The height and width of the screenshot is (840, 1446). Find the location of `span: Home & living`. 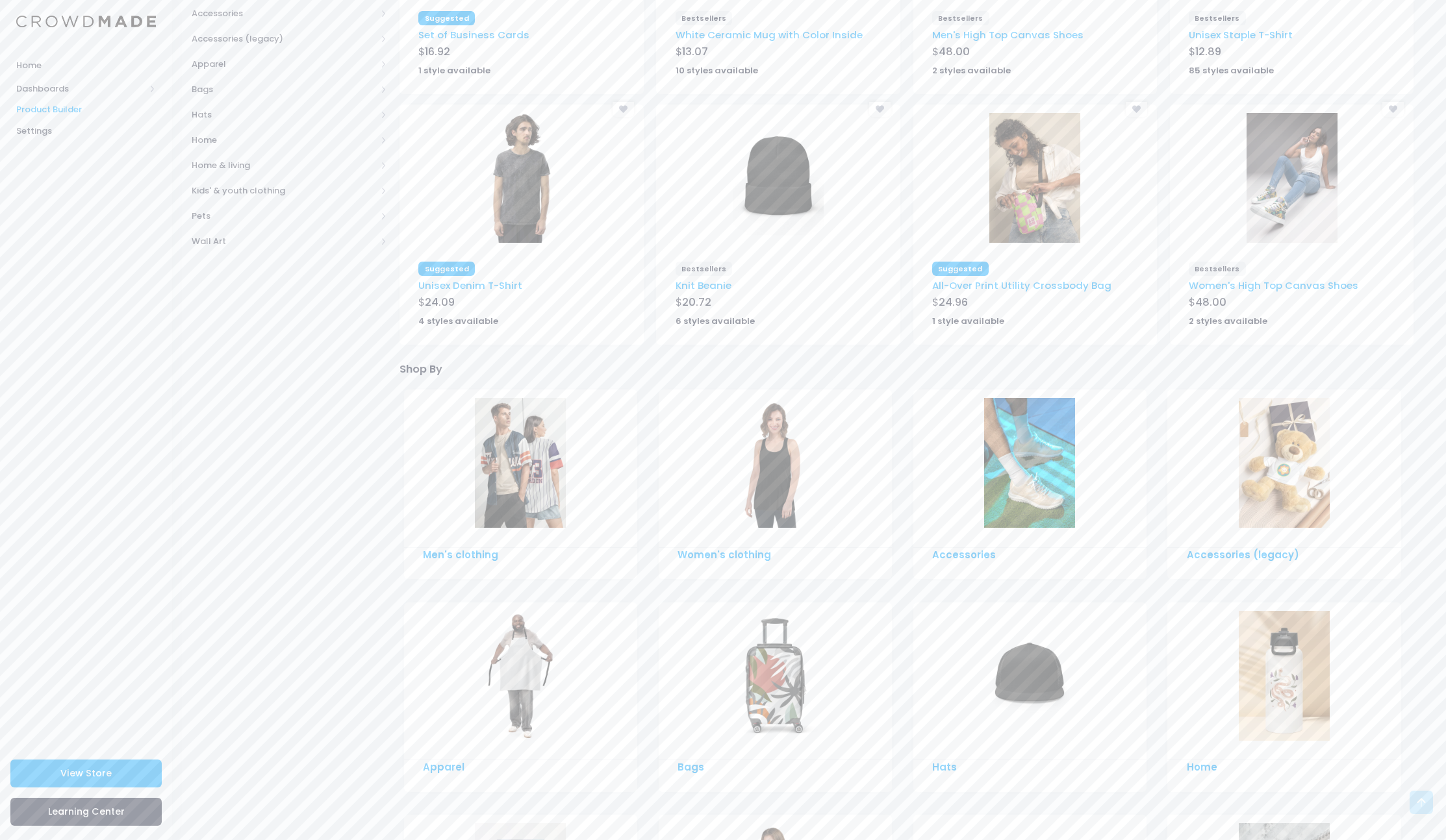

span: Home & living is located at coordinates (284, 166).